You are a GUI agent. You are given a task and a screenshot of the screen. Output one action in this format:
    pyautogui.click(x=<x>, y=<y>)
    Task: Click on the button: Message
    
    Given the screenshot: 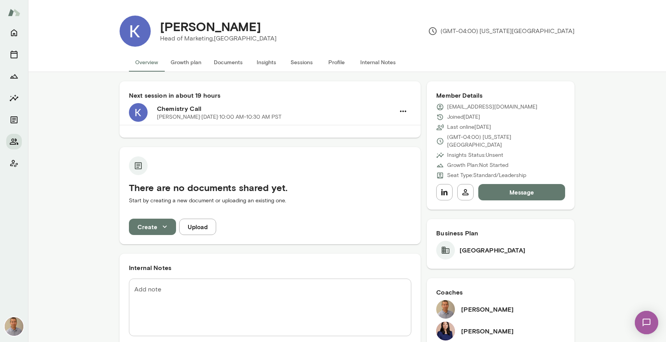 What is the action you would take?
    pyautogui.click(x=522, y=192)
    